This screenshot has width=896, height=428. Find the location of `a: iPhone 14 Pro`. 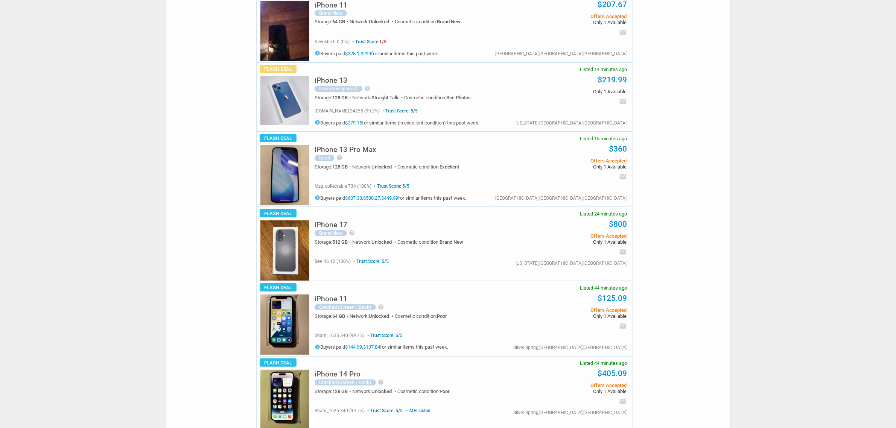

a: iPhone 14 Pro is located at coordinates (337, 375).